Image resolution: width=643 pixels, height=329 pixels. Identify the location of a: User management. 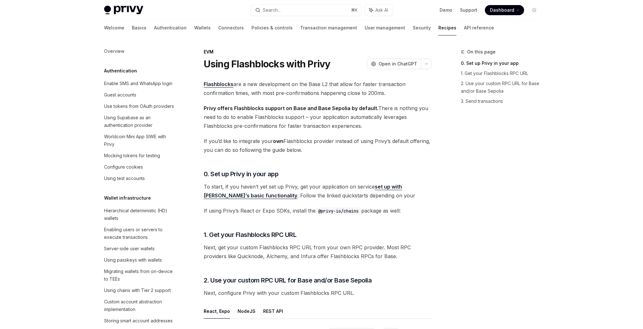
(385, 28).